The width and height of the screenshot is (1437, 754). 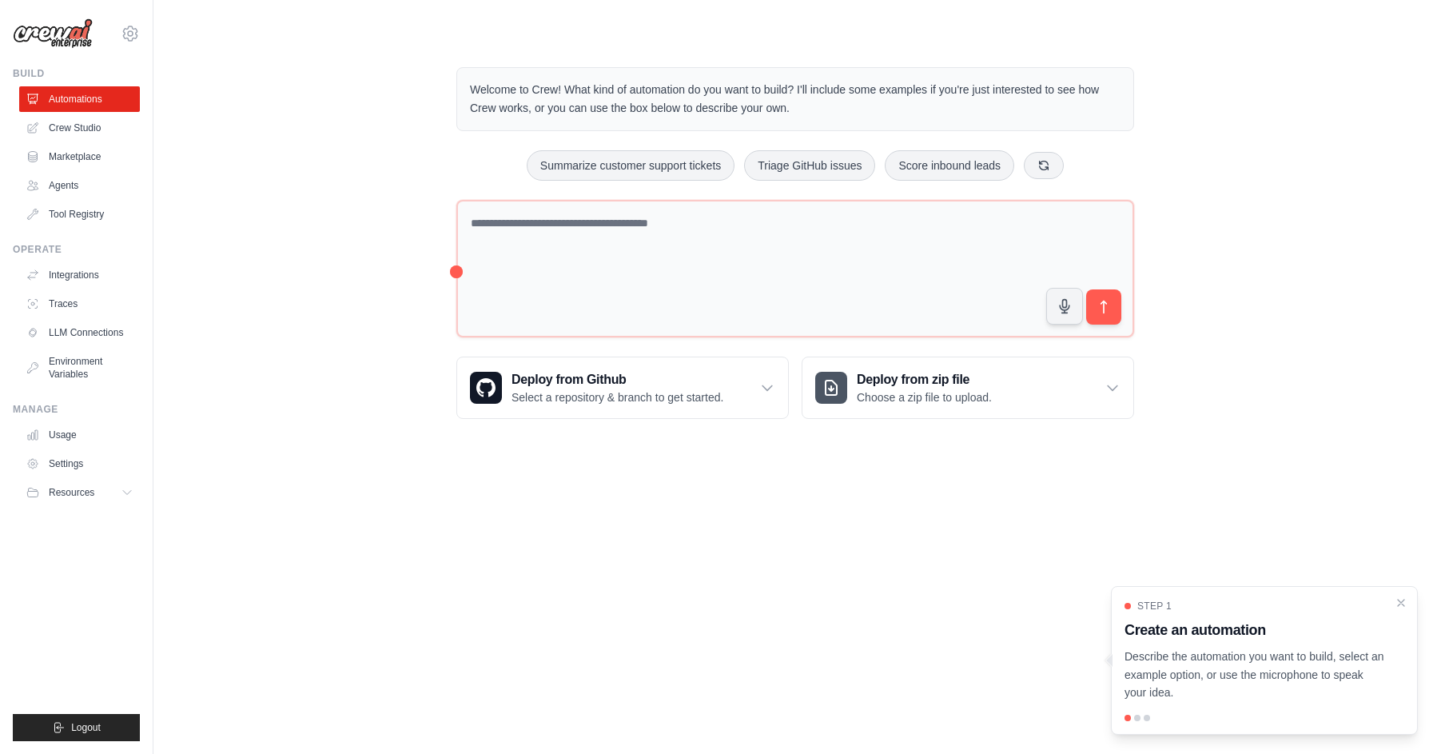 What do you see at coordinates (79, 214) in the screenshot?
I see `a: Tool Registry` at bounding box center [79, 214].